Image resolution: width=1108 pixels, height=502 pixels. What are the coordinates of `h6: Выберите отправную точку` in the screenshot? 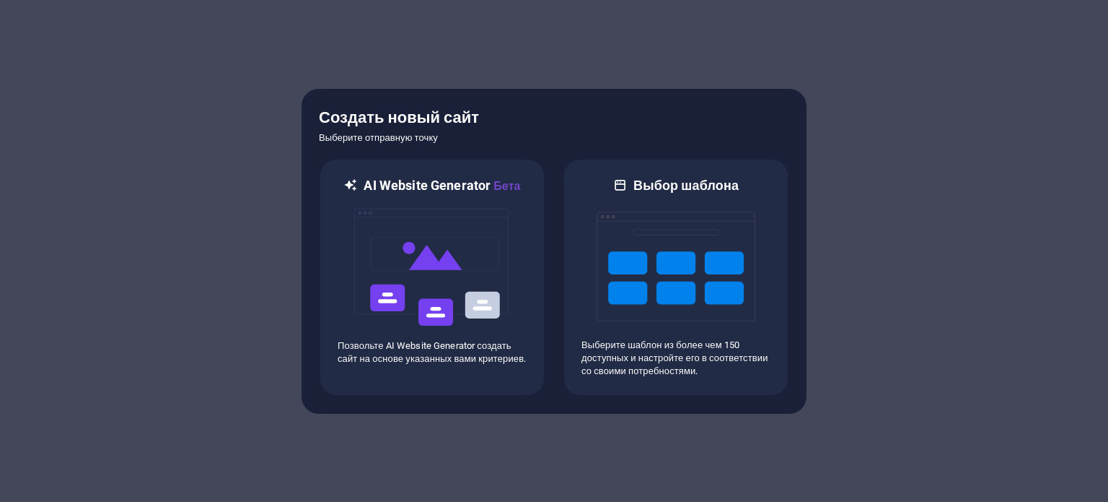 It's located at (554, 138).